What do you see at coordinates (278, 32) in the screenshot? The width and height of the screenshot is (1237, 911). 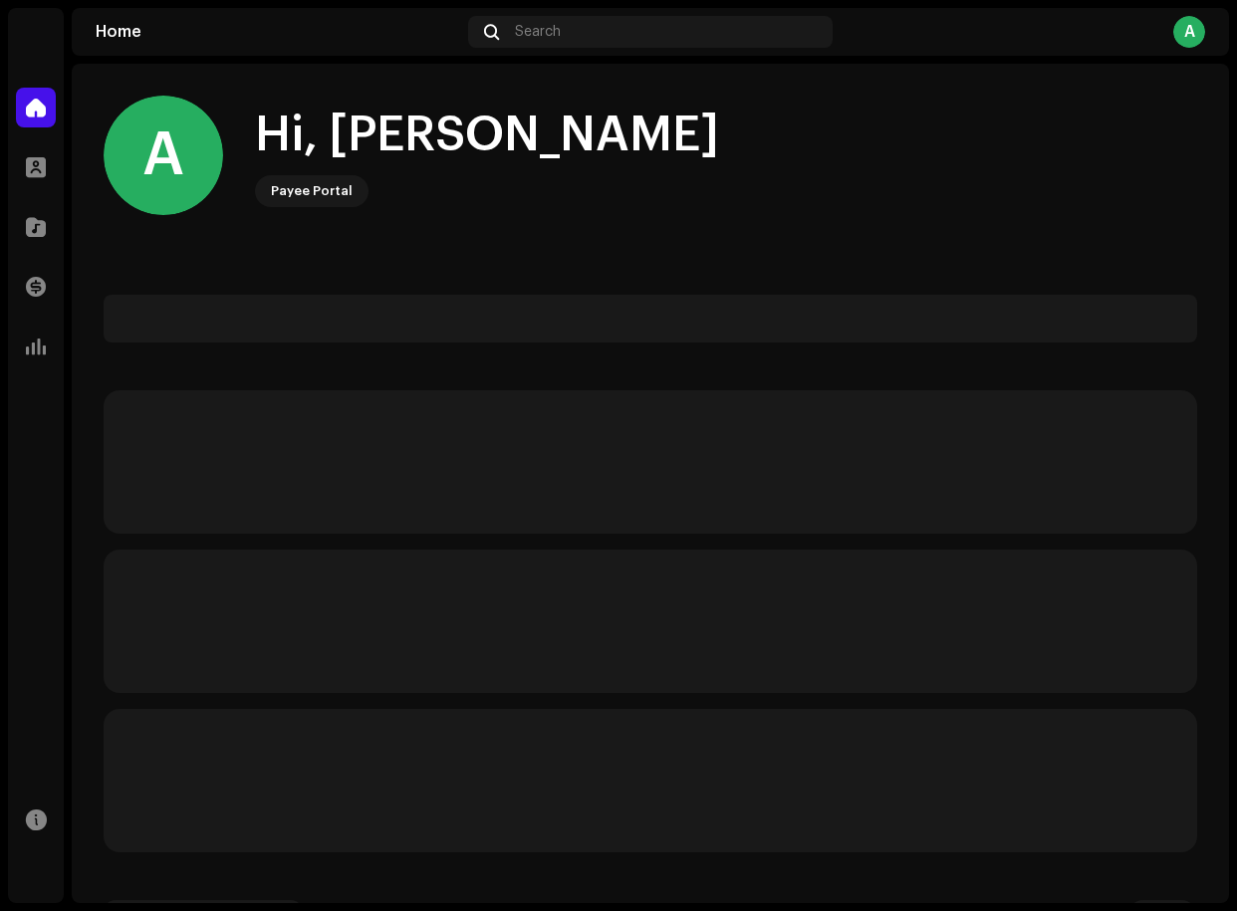 I see `div: Home` at bounding box center [278, 32].